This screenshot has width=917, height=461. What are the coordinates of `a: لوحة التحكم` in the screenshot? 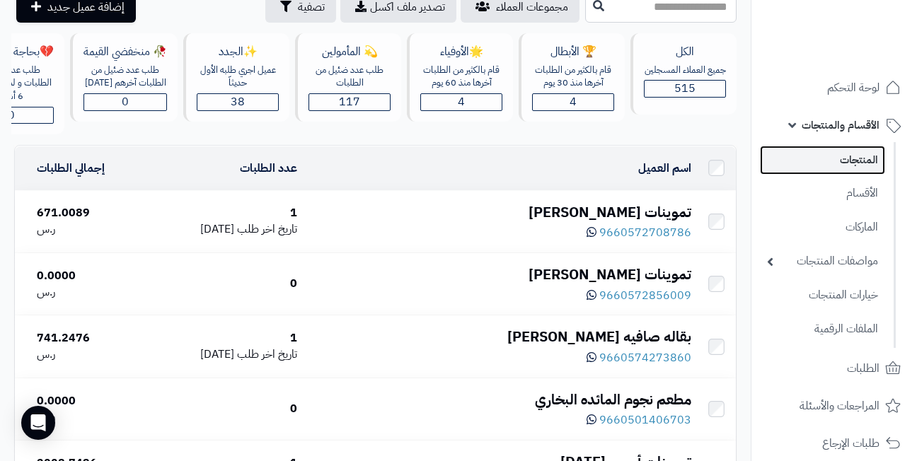 It's located at (834, 88).